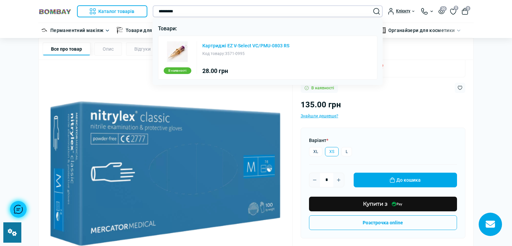 This screenshot has width=512, height=246. I want to click on span: 20, so click(444, 9).